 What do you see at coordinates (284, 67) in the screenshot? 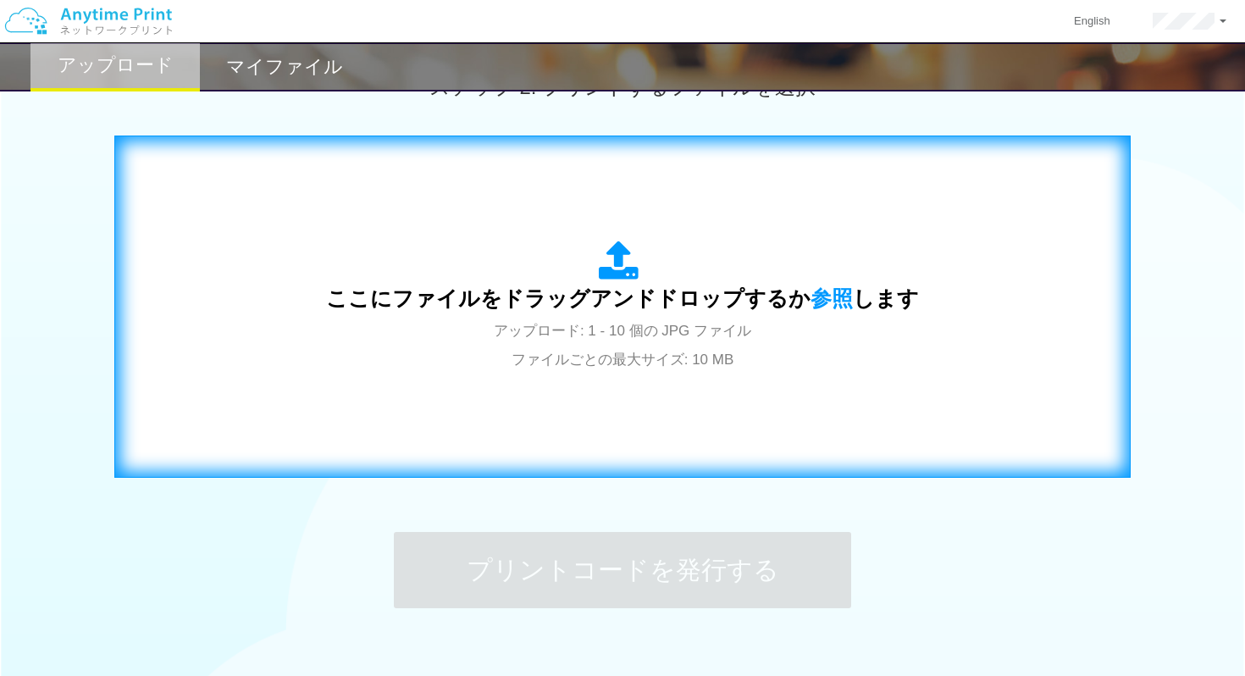
I see `h2: マイファイル` at bounding box center [284, 67].